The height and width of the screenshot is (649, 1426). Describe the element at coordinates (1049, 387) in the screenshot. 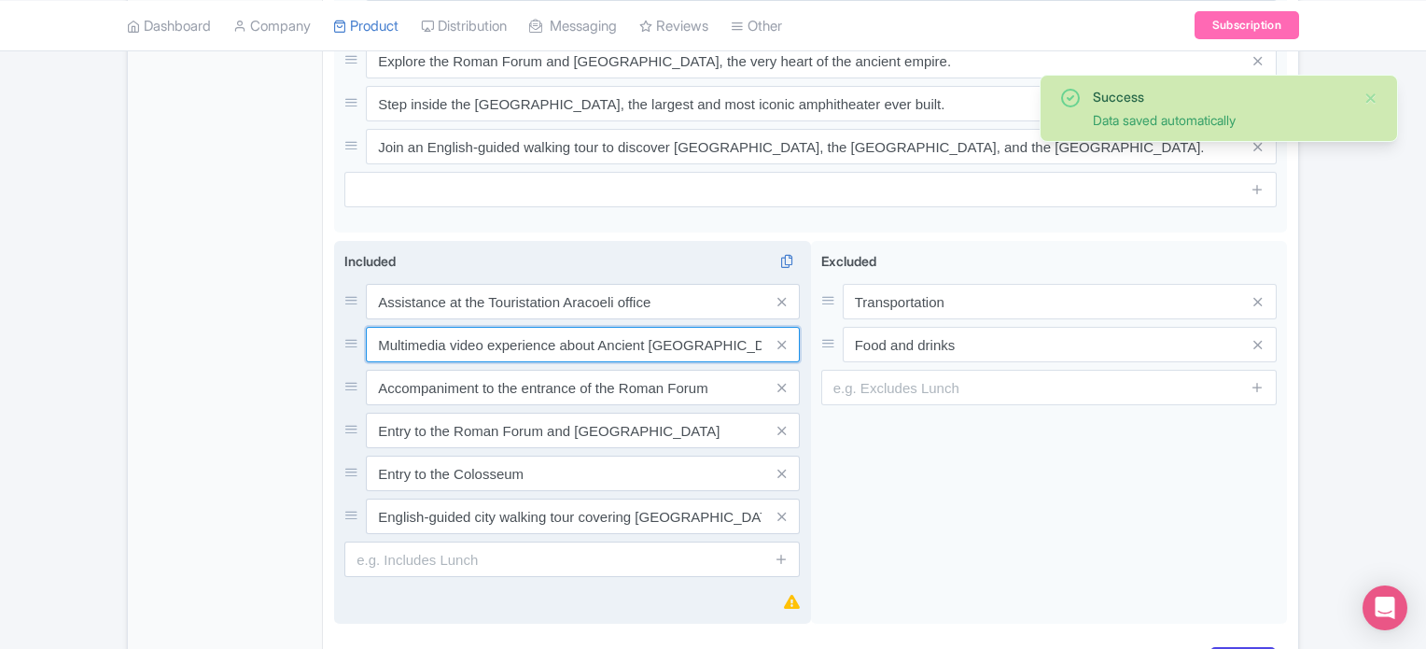

I see `input: e.g. Excludes Lunch` at that location.